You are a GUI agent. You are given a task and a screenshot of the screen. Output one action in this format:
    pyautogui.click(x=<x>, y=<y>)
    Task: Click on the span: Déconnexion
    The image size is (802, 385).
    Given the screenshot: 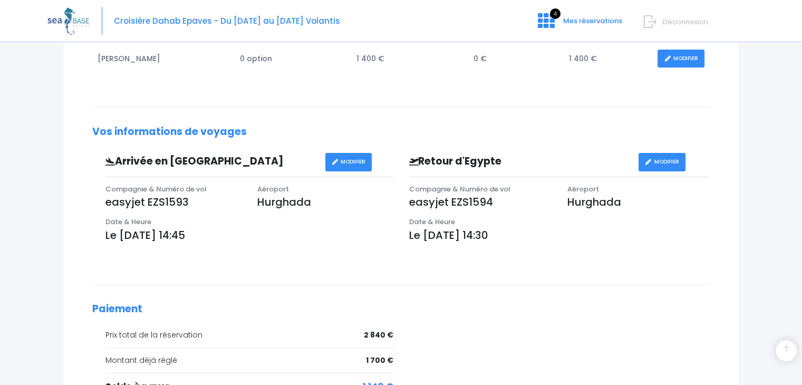 What is the action you would take?
    pyautogui.click(x=685, y=22)
    